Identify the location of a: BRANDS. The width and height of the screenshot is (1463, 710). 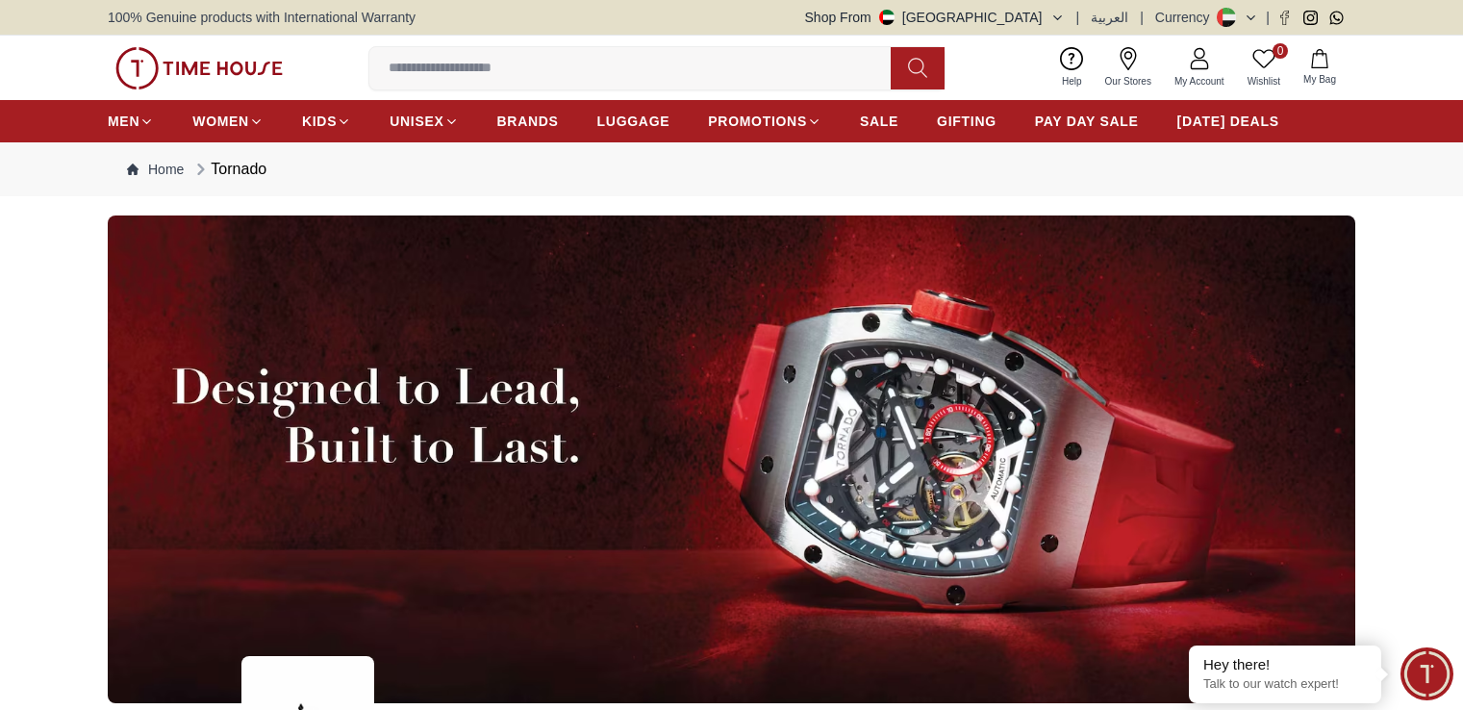
(528, 121).